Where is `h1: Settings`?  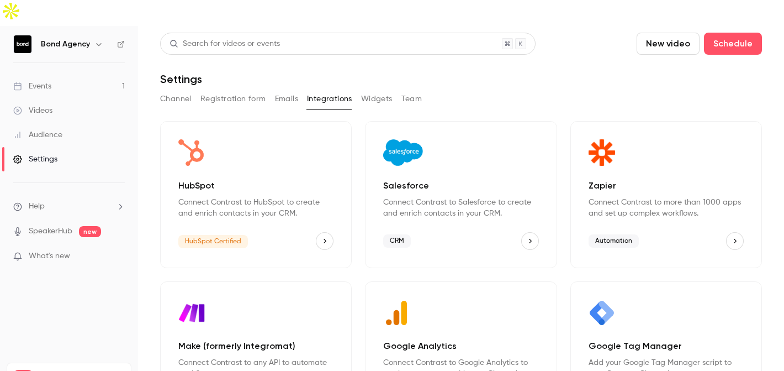
h1: Settings is located at coordinates (181, 79).